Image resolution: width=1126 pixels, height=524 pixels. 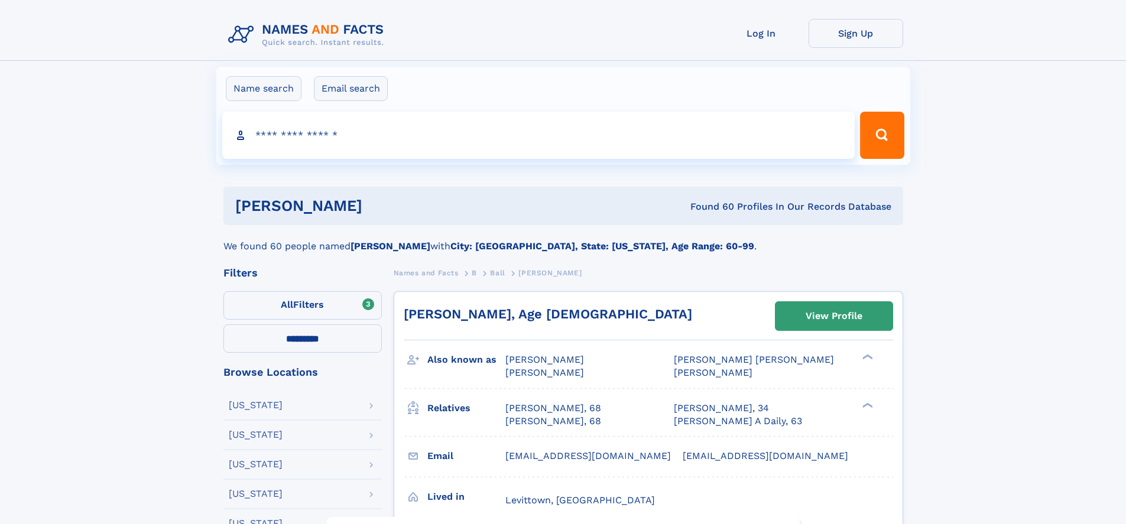 What do you see at coordinates (351, 89) in the screenshot?
I see `label: Email search` at bounding box center [351, 89].